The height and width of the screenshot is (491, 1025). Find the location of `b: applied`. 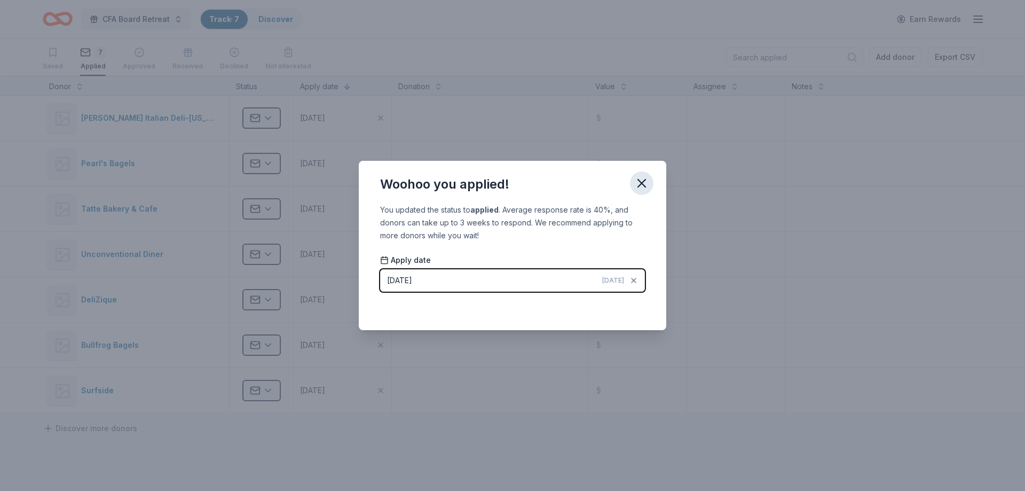

b: applied is located at coordinates (484, 209).